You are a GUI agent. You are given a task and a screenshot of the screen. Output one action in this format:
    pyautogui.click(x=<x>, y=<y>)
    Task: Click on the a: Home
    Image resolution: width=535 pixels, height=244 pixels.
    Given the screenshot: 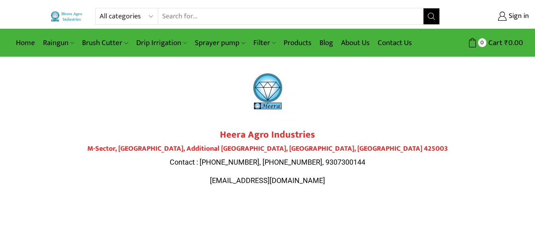 What is the action you would take?
    pyautogui.click(x=25, y=43)
    